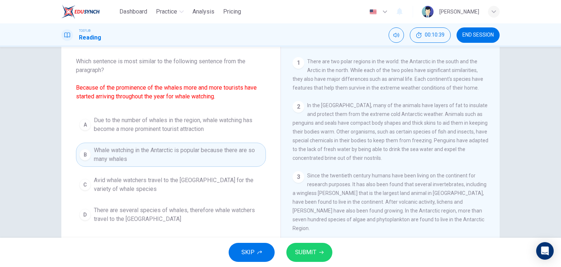  Describe the element at coordinates (80, 12) in the screenshot. I see `img: EduSynch logo` at that location.